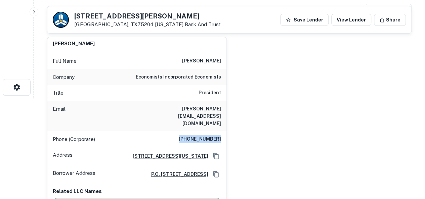 The height and width of the screenshot is (199, 425). Describe the element at coordinates (59, 116) in the screenshot. I see `p: Email` at that location.